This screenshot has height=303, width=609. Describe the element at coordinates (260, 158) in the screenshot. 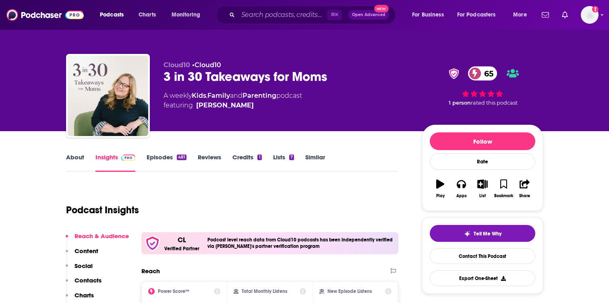

I see `div: 1` at that location.